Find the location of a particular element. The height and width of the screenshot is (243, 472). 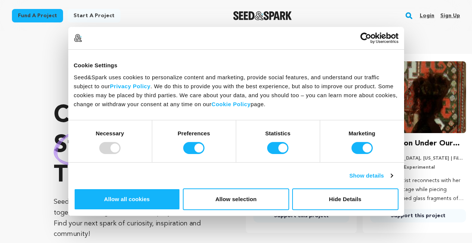

strong: Preferences is located at coordinates (194, 132).